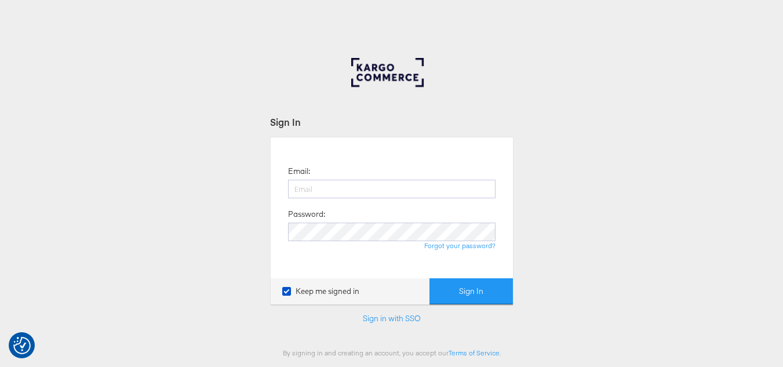 The width and height of the screenshot is (783, 367). Describe the element at coordinates (392, 189) in the screenshot. I see `input: Email` at that location.